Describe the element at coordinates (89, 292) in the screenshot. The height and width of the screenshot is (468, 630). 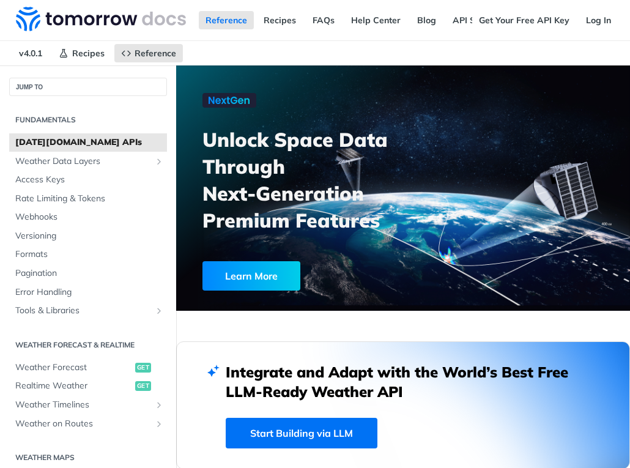
I see `span: Error Handling` at that location.